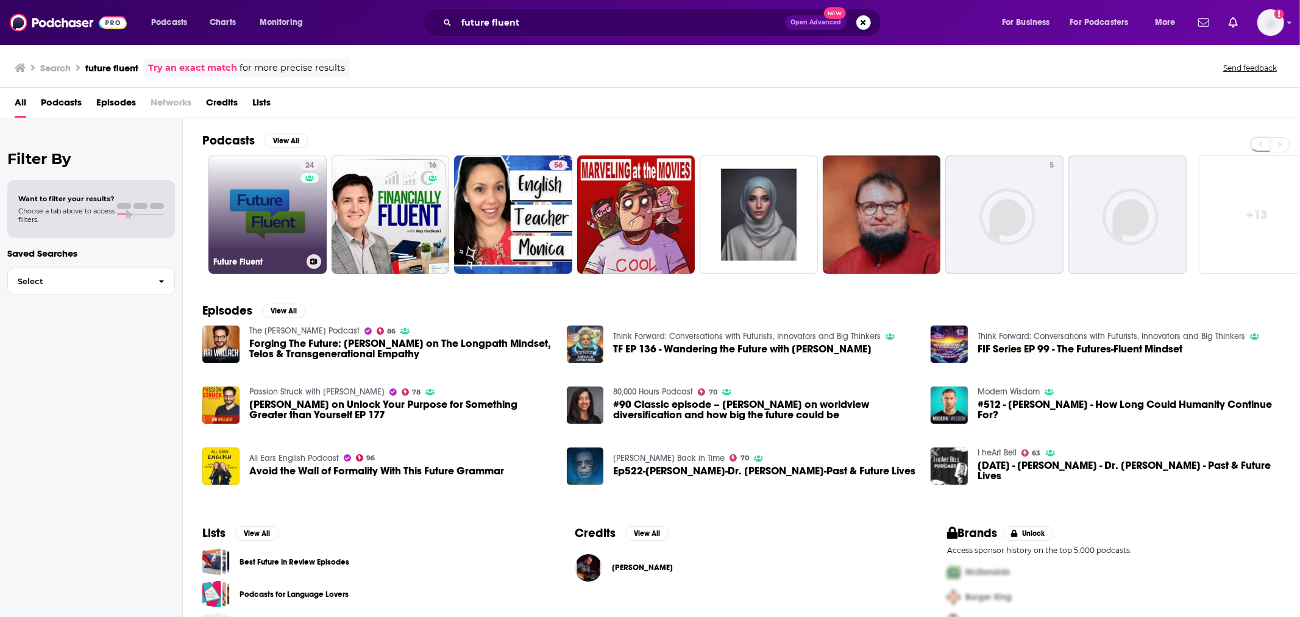 The width and height of the screenshot is (1300, 617). Describe the element at coordinates (241, 533) in the screenshot. I see `a: ListsView All` at that location.